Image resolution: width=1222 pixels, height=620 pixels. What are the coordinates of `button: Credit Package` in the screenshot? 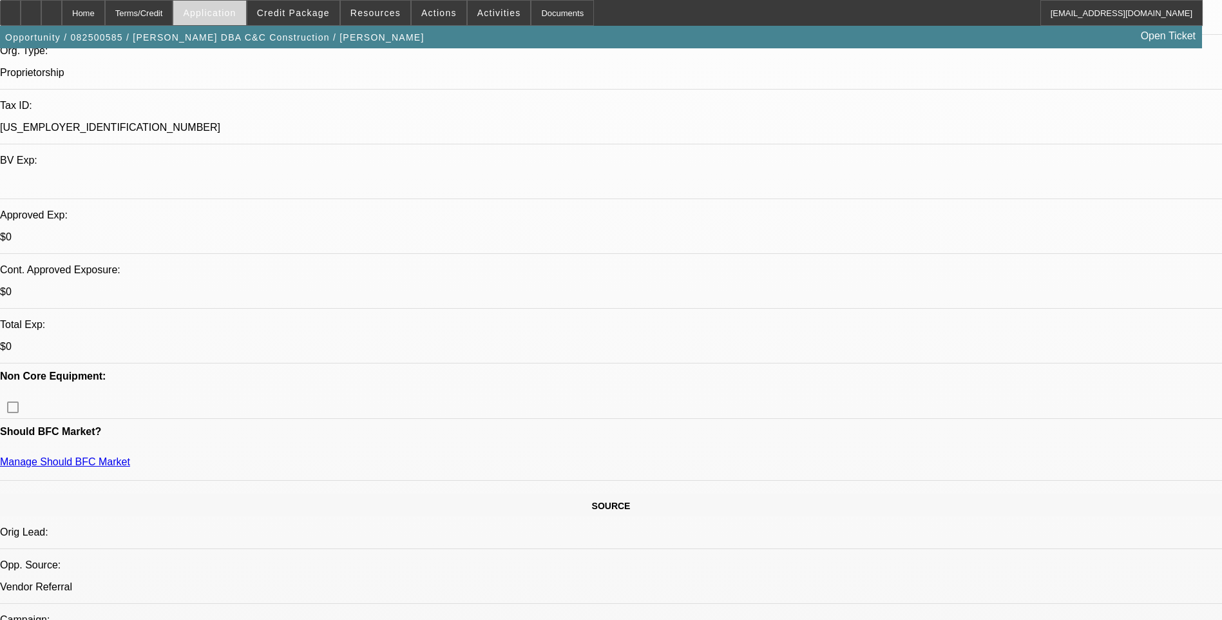 It's located at (293, 13).